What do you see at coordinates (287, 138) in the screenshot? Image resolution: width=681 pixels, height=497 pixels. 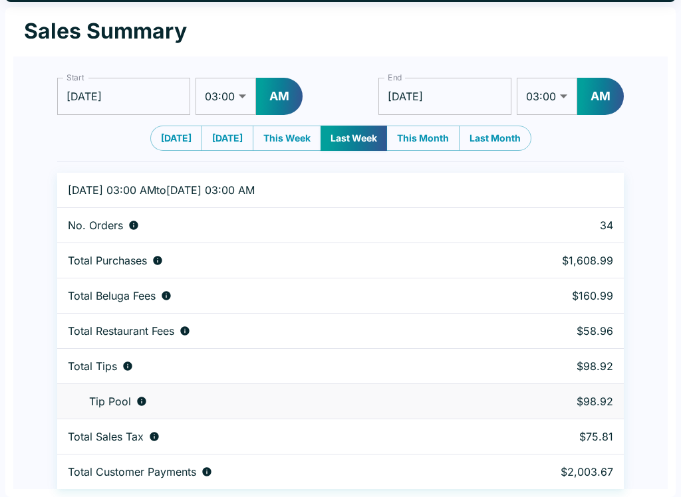 I see `button: This Week` at bounding box center [287, 138].